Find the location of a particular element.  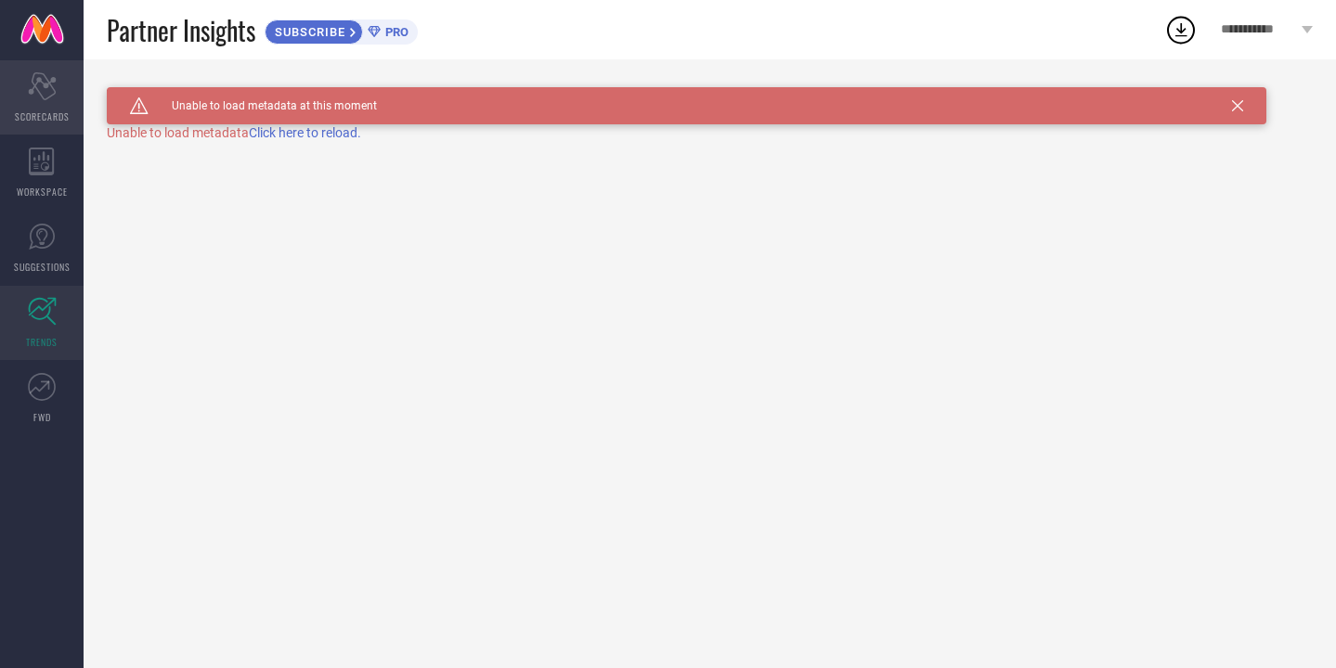

span: Unable to load metadata at this moment is located at coordinates (263, 106).